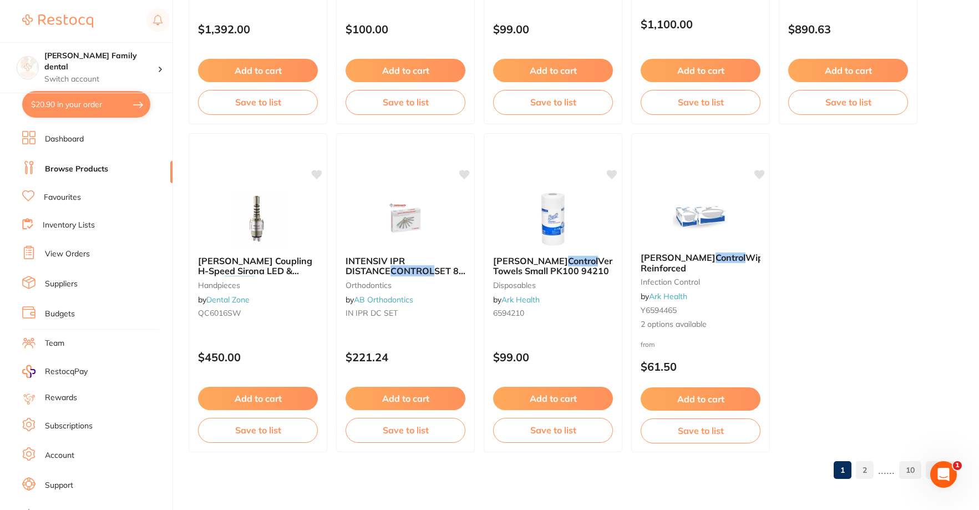  I want to click on img: Scott Control Wipers Reinforced, so click(700, 216).